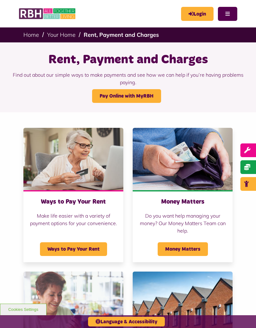 The image size is (256, 328). Describe the element at coordinates (197, 14) in the screenshot. I see `a: MyRBH` at that location.